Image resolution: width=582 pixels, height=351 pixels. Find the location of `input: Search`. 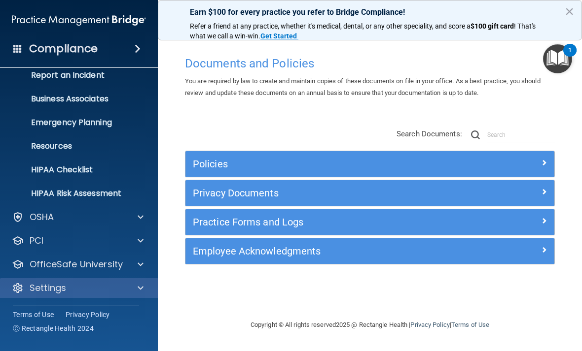

input: Search is located at coordinates (520, 135).